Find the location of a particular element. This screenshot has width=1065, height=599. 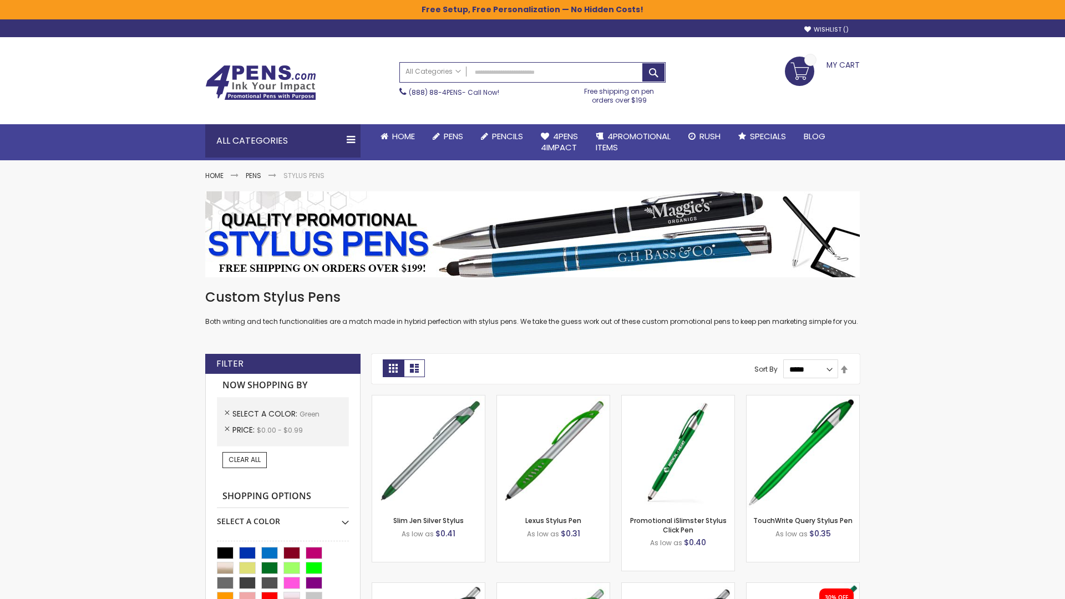

a: Slim Jen Silver Stylus is located at coordinates (428, 520).